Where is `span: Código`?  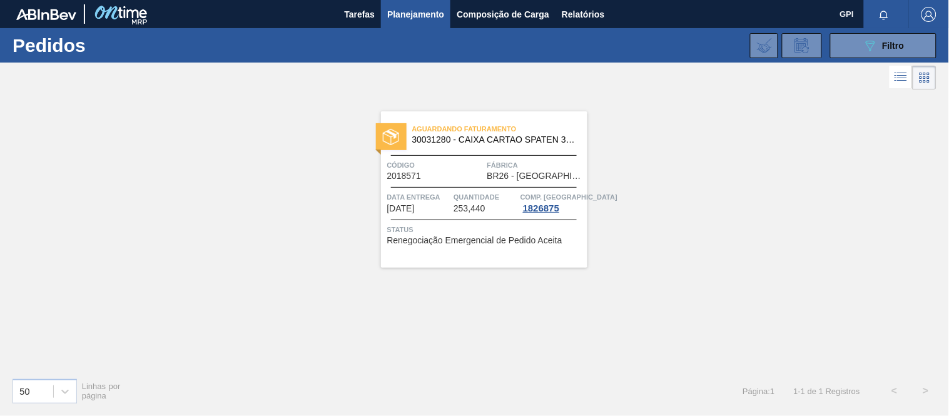
span: Código is located at coordinates (435, 165).